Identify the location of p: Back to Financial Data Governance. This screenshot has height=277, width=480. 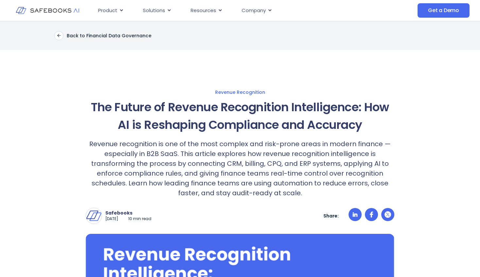
(109, 36).